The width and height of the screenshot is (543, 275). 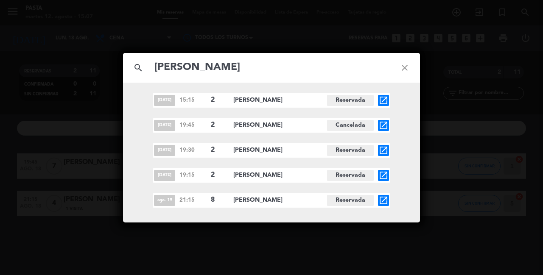 I want to click on span: 21:15, so click(x=193, y=200).